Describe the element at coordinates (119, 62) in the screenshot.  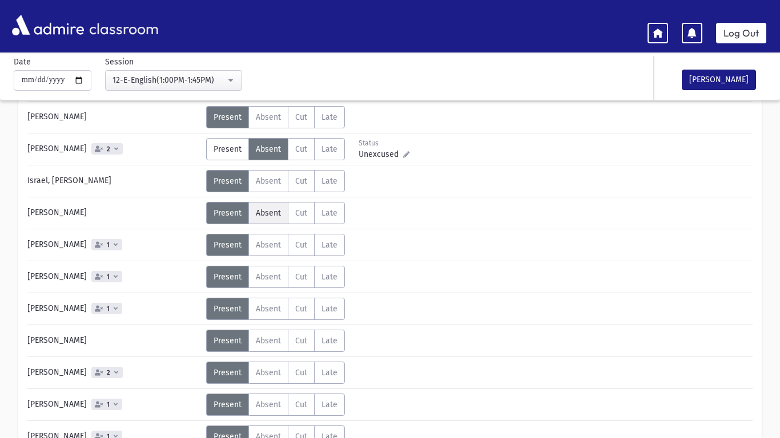
I see `label: Session` at that location.